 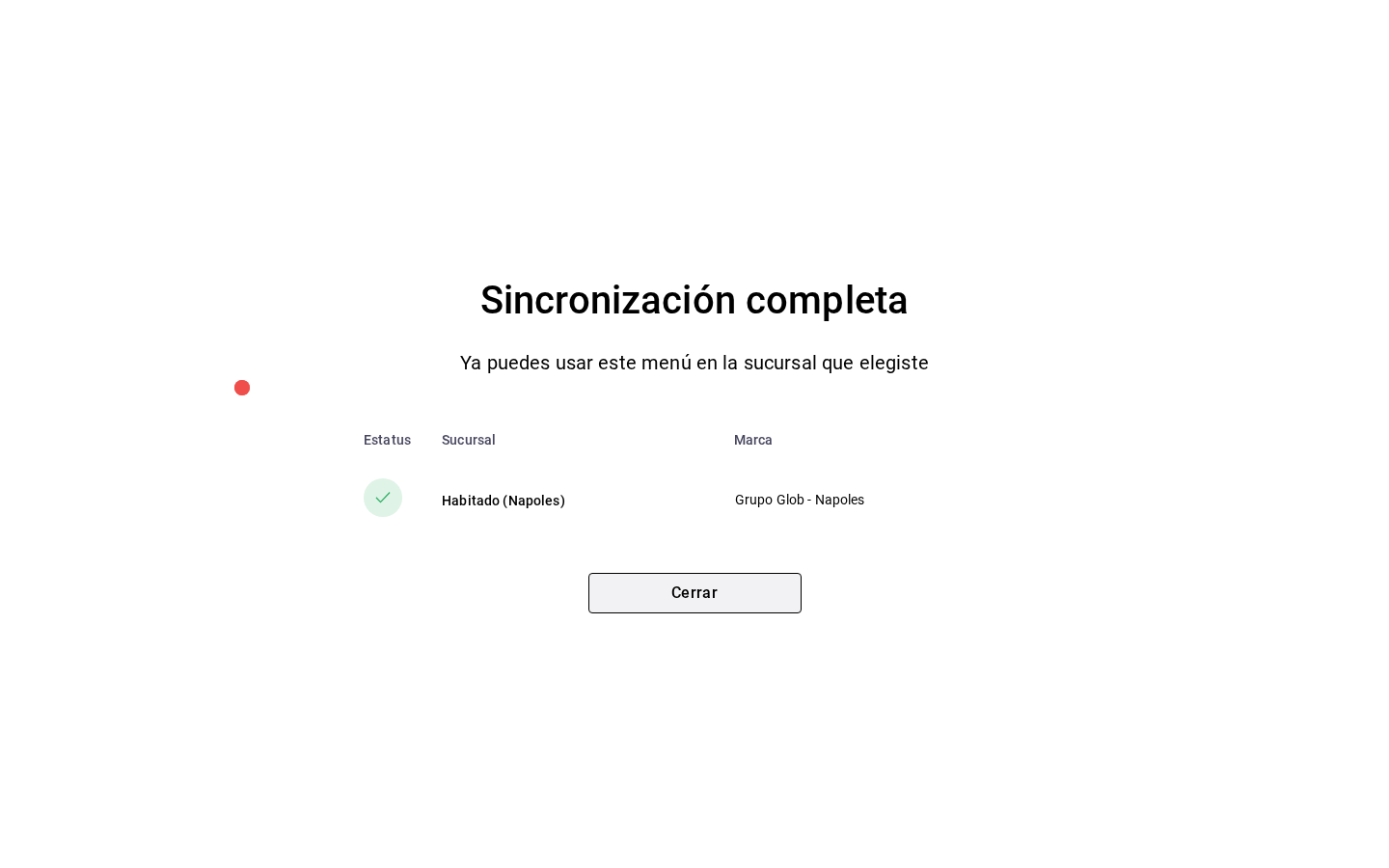 What do you see at coordinates (694, 301) in the screenshot?
I see `h4: Sincronización completa` at bounding box center [694, 301].